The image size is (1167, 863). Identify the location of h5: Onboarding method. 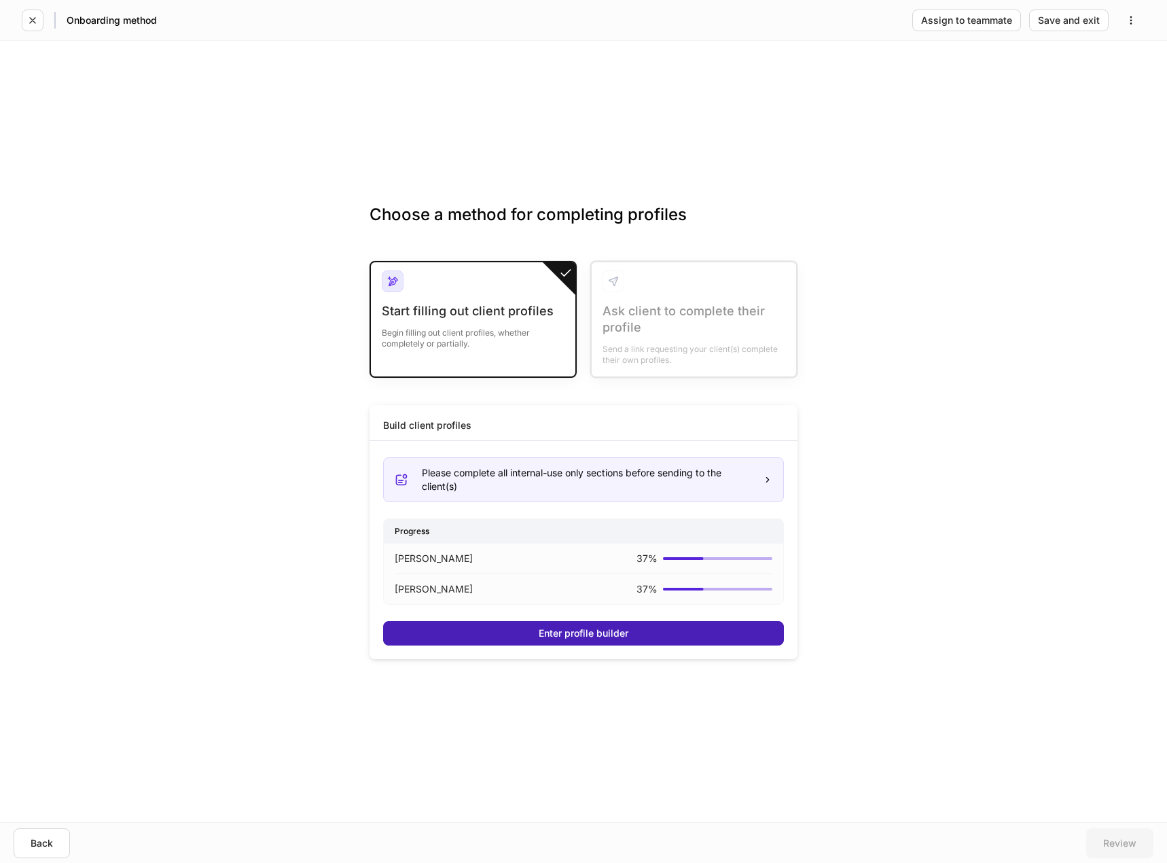
(111, 20).